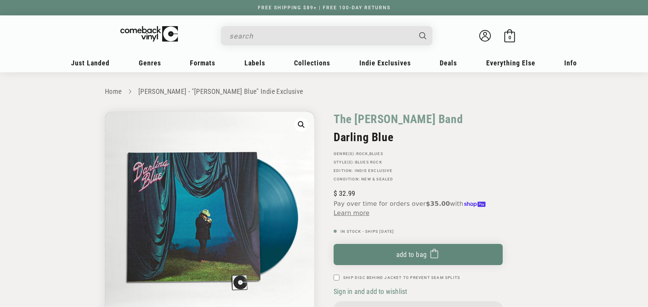 The height and width of the screenshot is (307, 648). Describe the element at coordinates (511, 63) in the screenshot. I see `span: Everything Else` at that location.